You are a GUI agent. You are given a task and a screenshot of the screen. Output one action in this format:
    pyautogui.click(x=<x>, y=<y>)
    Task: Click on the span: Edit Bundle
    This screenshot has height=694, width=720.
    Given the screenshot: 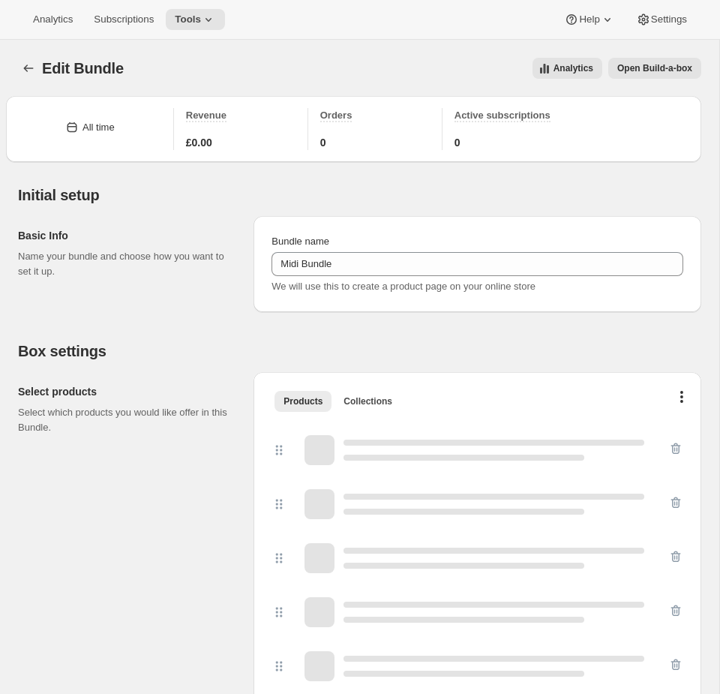 What is the action you would take?
    pyautogui.click(x=82, y=68)
    